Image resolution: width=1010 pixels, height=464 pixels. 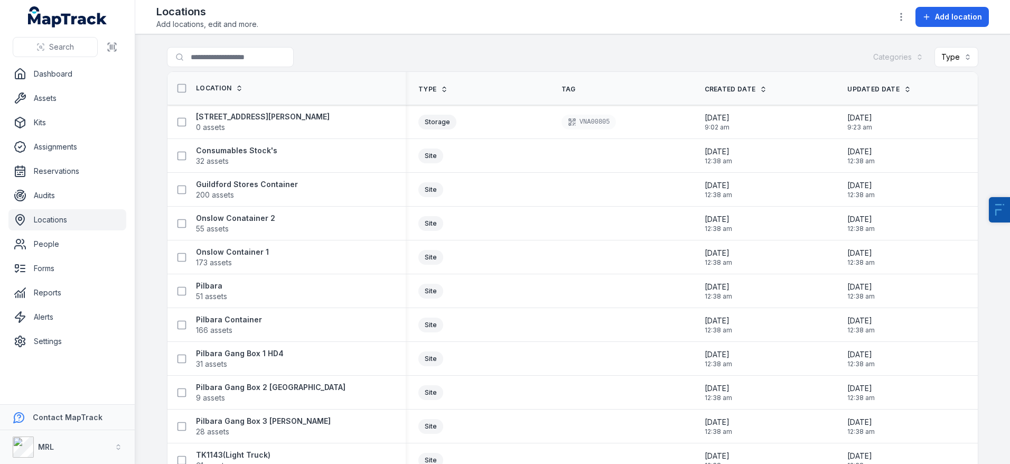 What do you see at coordinates (55, 47) in the screenshot?
I see `button: Search` at bounding box center [55, 47].